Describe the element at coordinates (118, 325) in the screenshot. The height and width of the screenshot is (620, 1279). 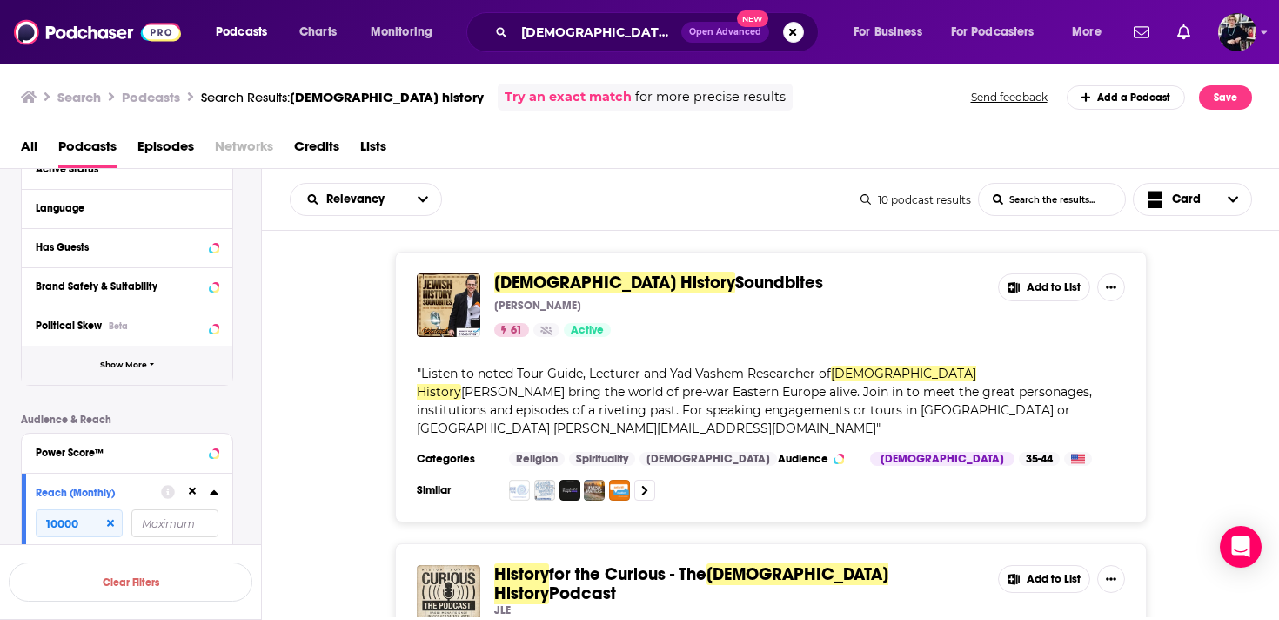
I see `div: Beta` at that location.